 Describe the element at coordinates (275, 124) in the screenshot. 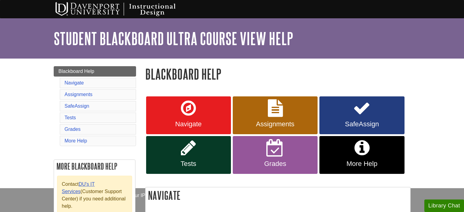

I see `span: Assignments` at that location.